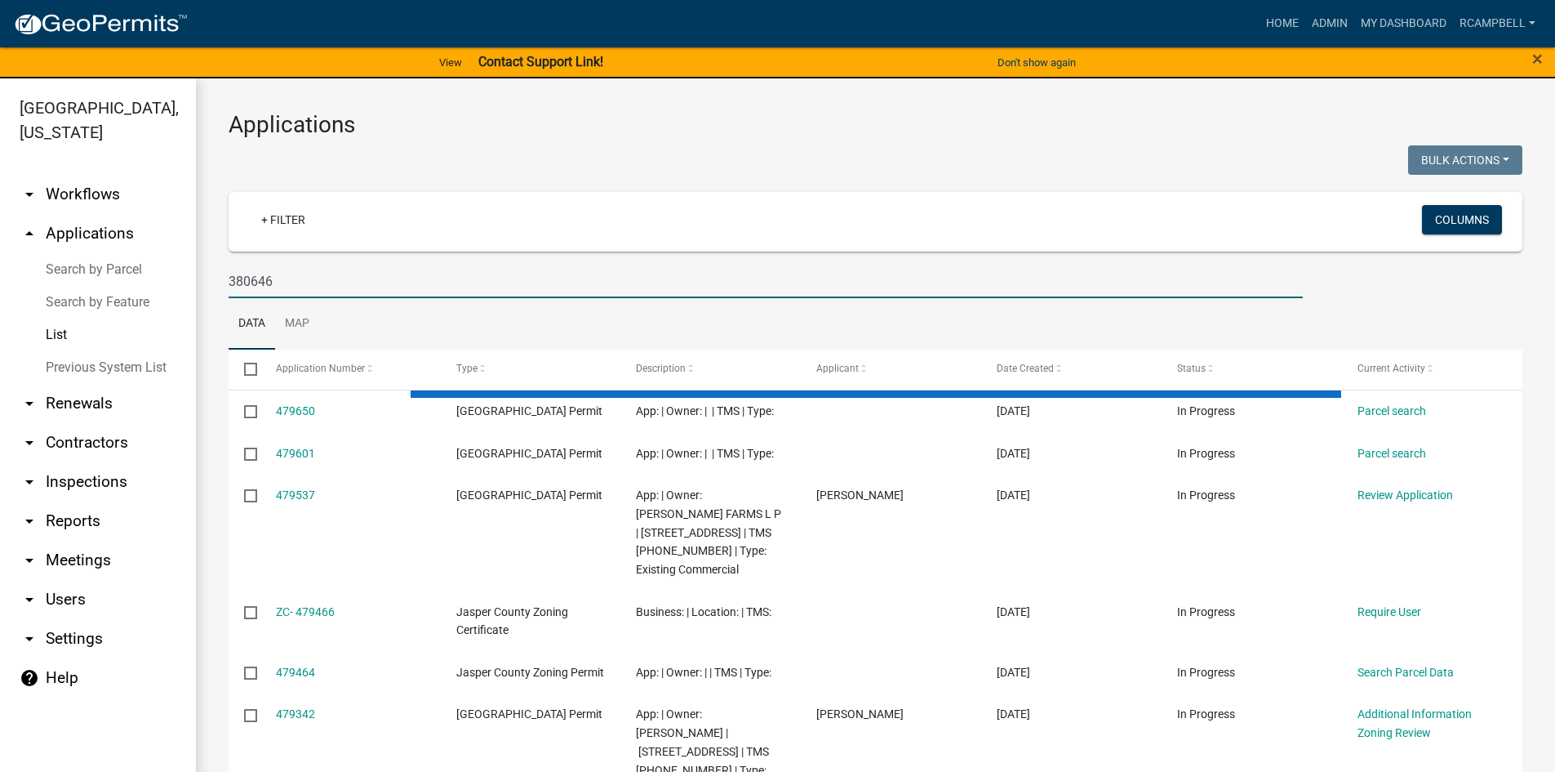 Image resolution: width=1555 pixels, height=772 pixels. Describe the element at coordinates (1466, 160) in the screenshot. I see `button: Bulk Actions` at that location.